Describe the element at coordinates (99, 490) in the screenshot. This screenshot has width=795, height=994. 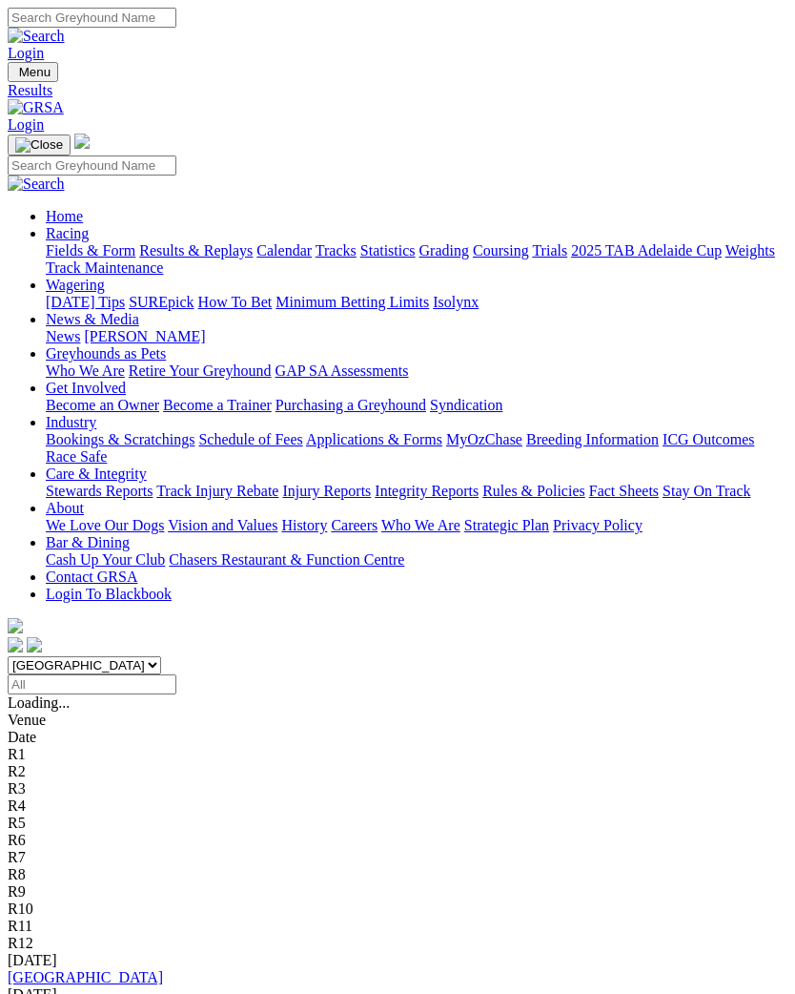
I see `a: Stewards Reports` at that location.